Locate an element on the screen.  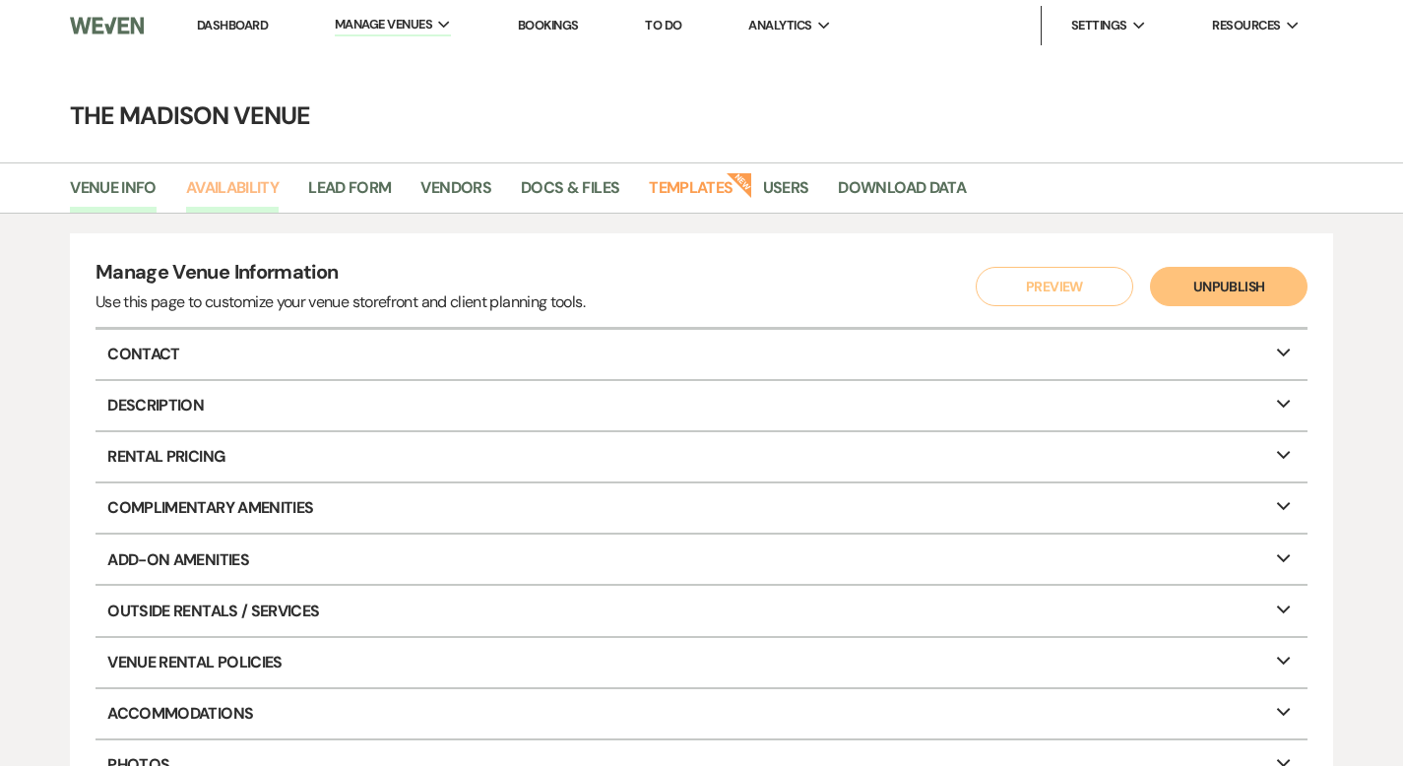
a: Download Data is located at coordinates (902, 194).